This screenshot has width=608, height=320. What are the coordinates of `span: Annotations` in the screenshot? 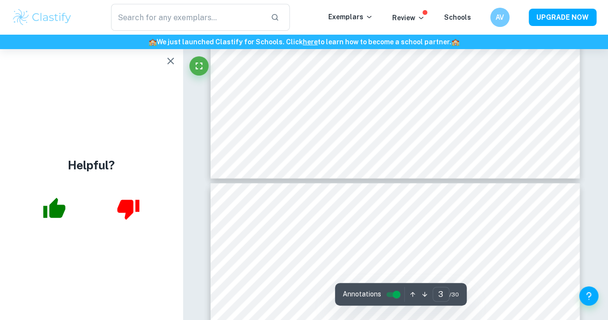 It's located at (362, 294).